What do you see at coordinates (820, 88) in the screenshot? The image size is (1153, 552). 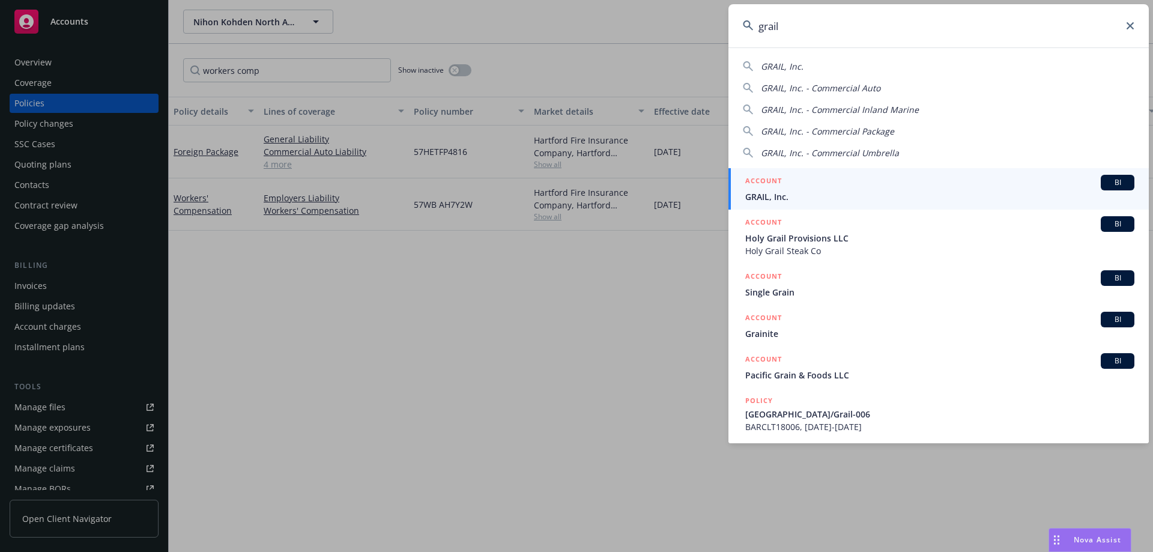 I see `span: GRAIL, Inc. - Commercial Auto` at bounding box center [820, 88].